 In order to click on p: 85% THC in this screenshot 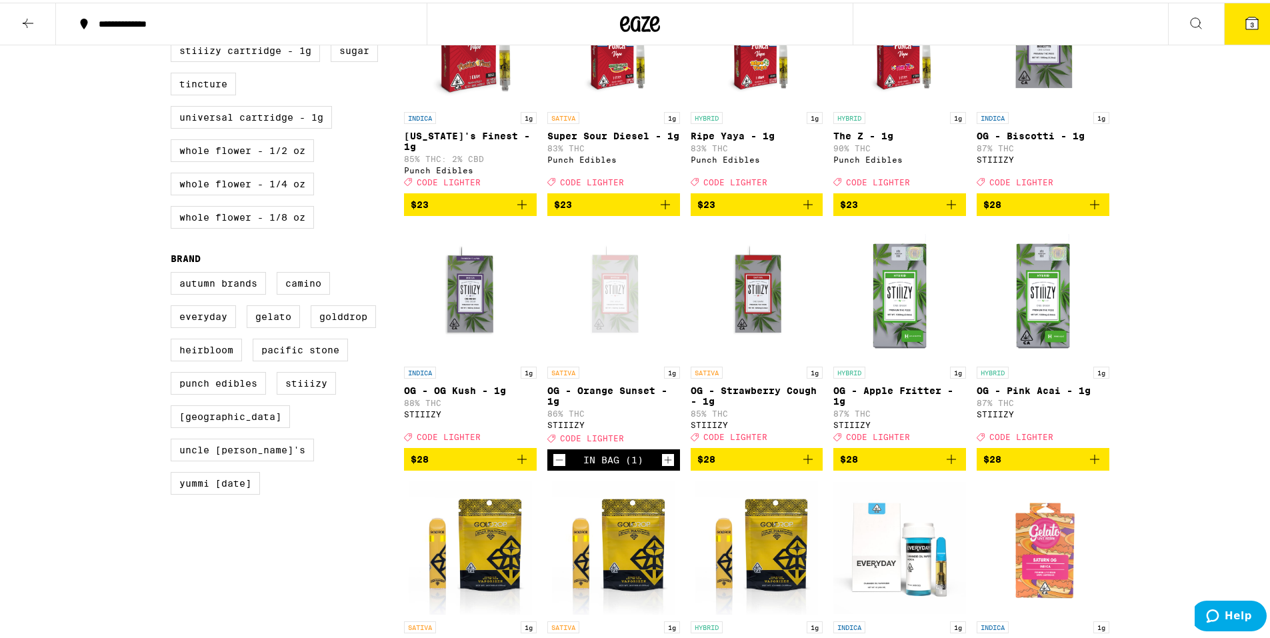, I will do `click(756, 411)`.